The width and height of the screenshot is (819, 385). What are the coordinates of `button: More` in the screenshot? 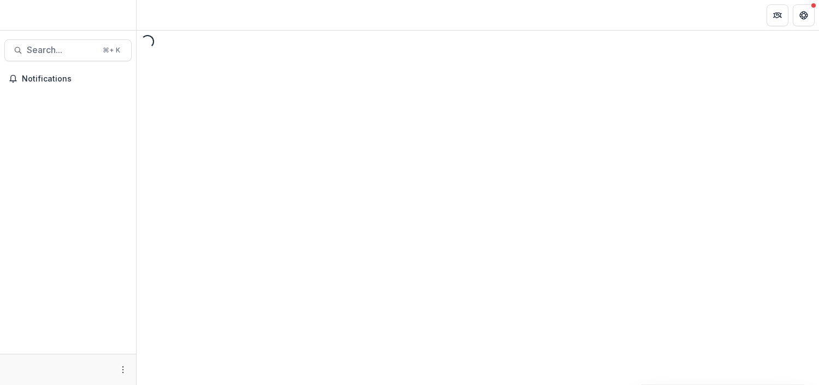 It's located at (123, 369).